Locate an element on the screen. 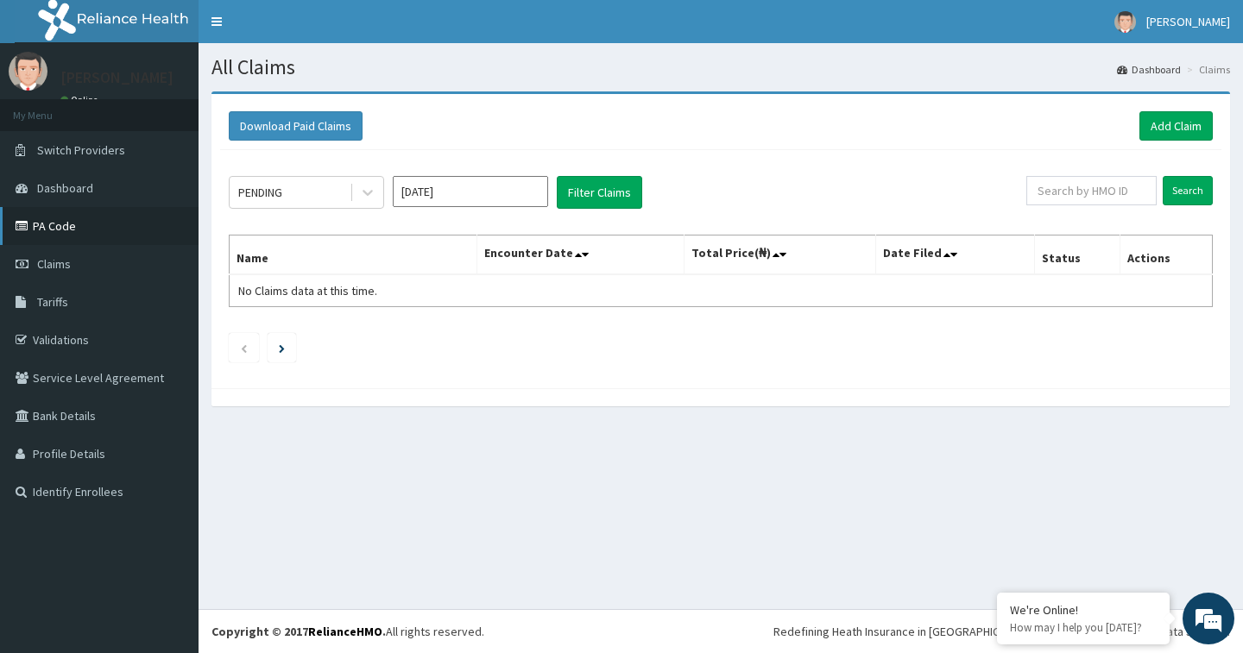 This screenshot has width=1243, height=653. th: Name is located at coordinates (353, 255).